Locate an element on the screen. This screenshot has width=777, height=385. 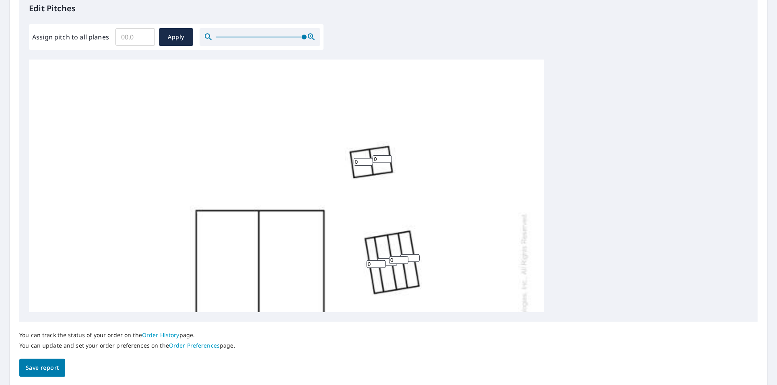
a: Order Preferences is located at coordinates (194, 345).